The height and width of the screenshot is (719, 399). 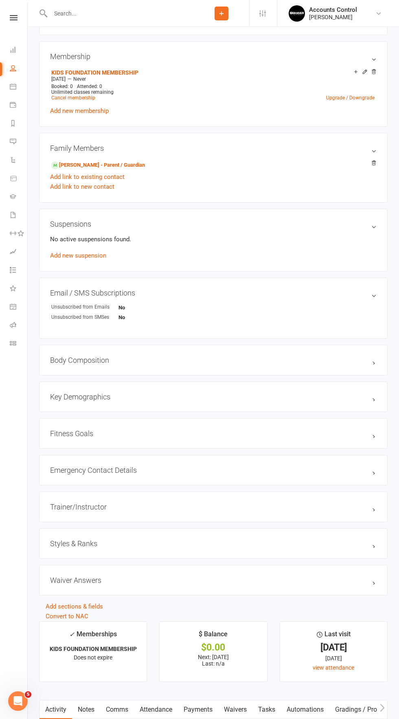 I want to click on h3: Key Demographics, so click(x=213, y=396).